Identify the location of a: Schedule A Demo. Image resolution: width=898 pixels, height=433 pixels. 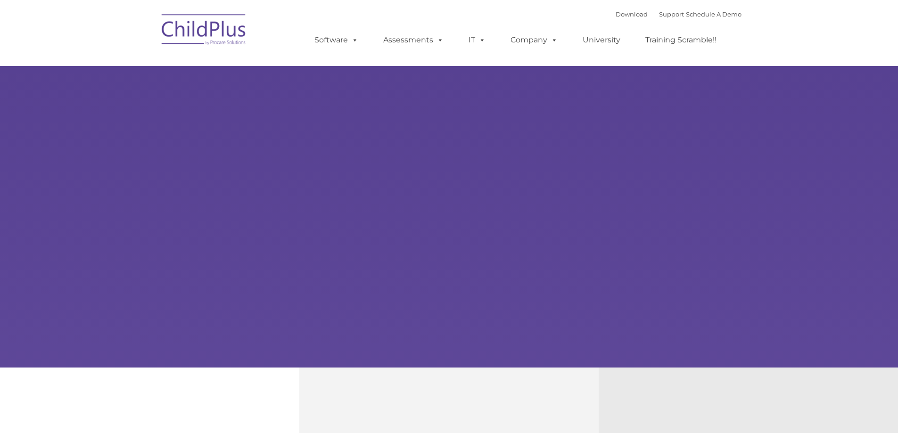
(714, 14).